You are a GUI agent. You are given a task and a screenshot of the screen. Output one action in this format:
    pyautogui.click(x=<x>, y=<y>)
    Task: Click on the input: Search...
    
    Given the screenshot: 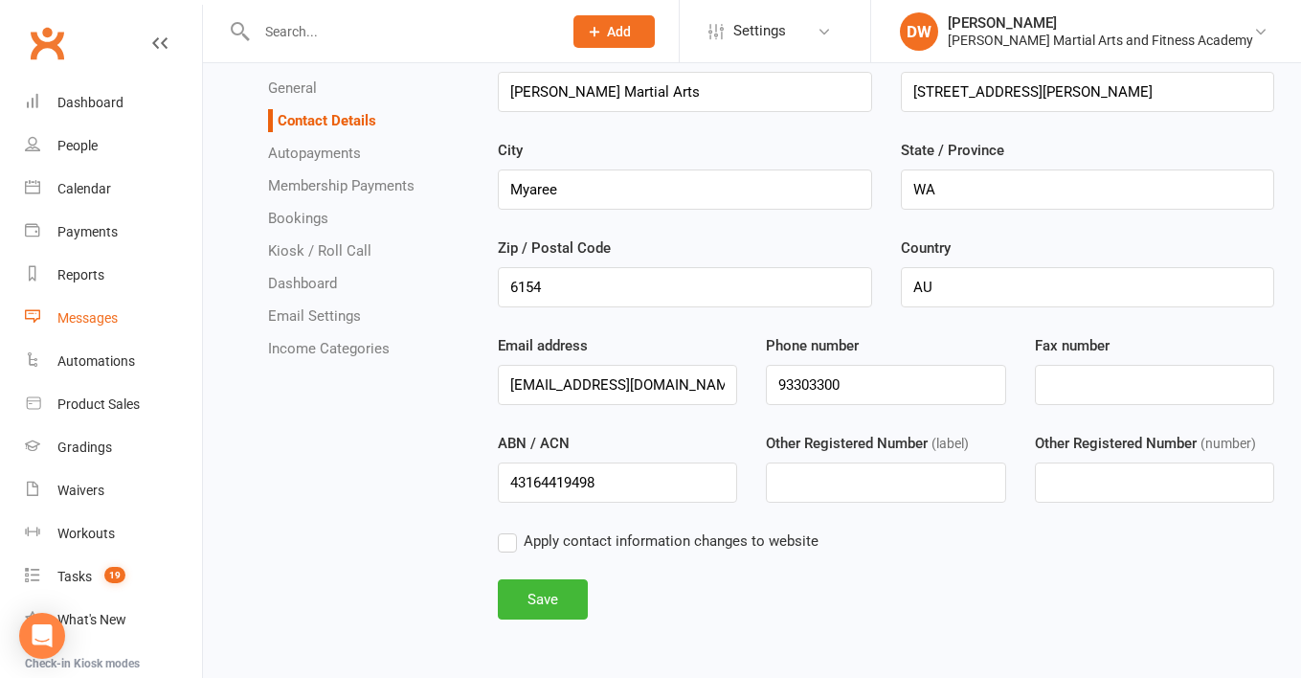 What is the action you would take?
    pyautogui.click(x=399, y=32)
    